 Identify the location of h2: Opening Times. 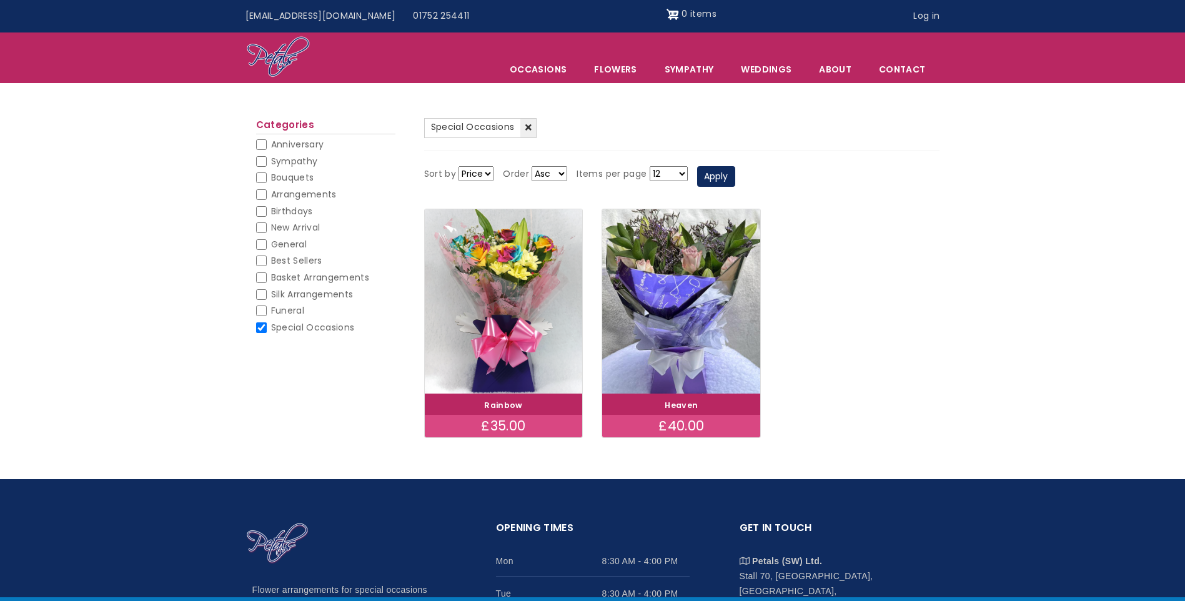
(593, 531).